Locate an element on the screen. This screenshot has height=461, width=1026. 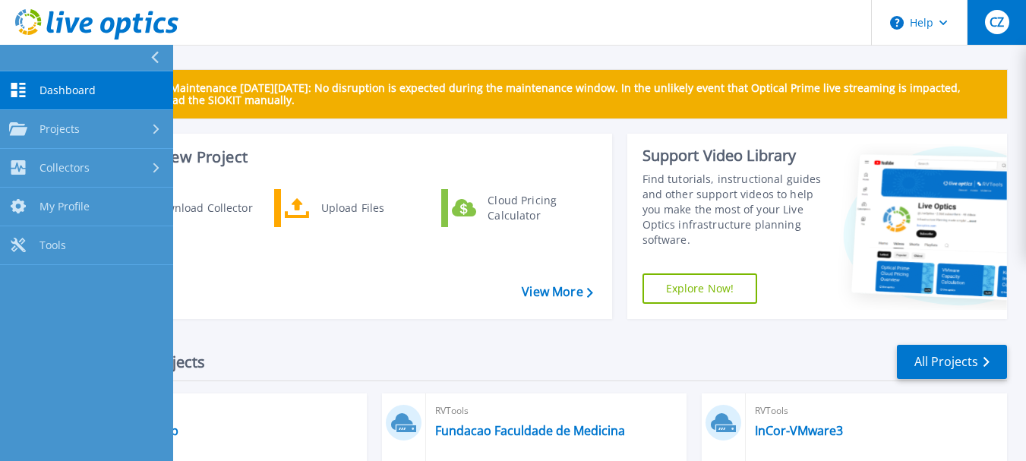
a: All Projects is located at coordinates (952, 362).